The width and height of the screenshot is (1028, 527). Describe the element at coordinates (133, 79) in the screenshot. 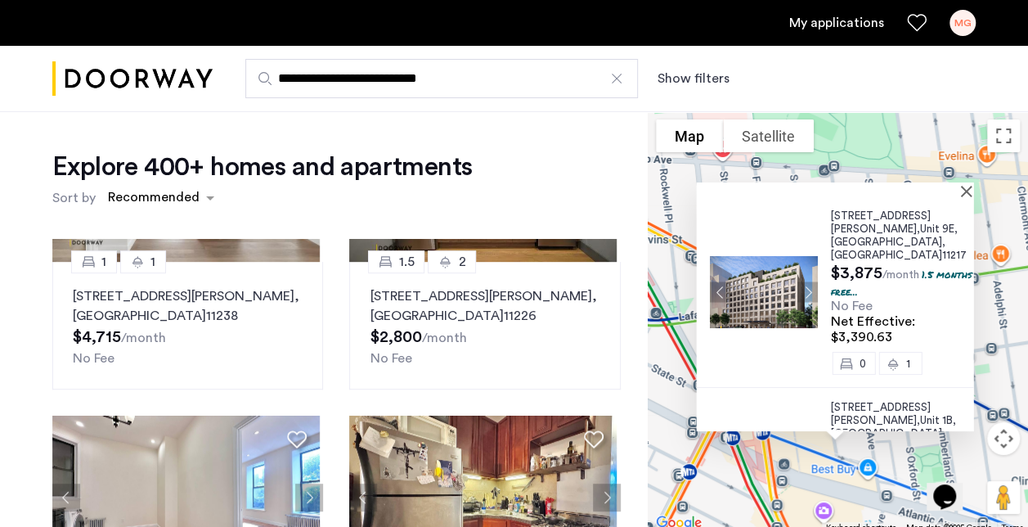

I see `a: Cazamio logo` at that location.